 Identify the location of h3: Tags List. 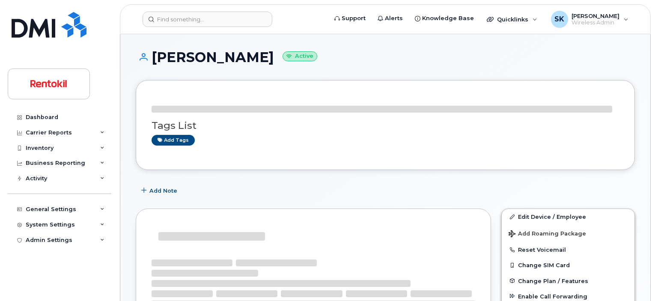
(385, 125).